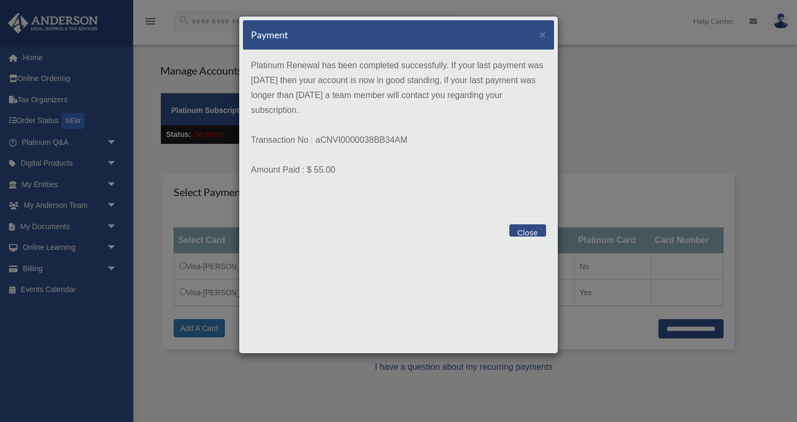 This screenshot has width=797, height=422. I want to click on h5: Payment, so click(270, 35).